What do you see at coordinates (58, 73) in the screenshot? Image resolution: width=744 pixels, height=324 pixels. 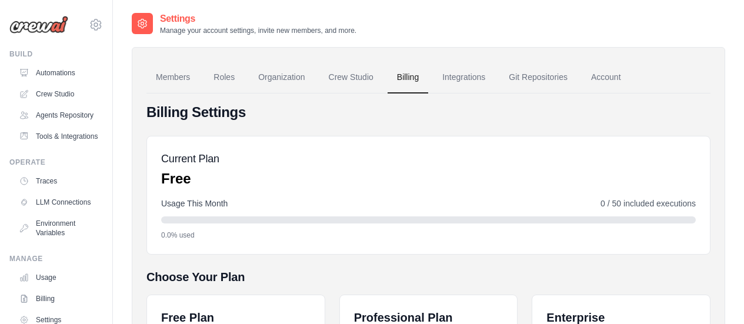 I see `a: Automations` at bounding box center [58, 73].